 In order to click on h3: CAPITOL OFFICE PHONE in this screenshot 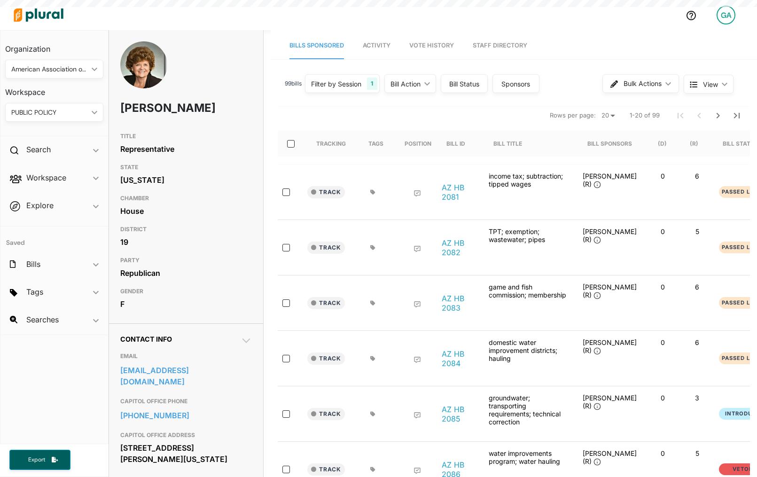, I will do `click(186, 401)`.